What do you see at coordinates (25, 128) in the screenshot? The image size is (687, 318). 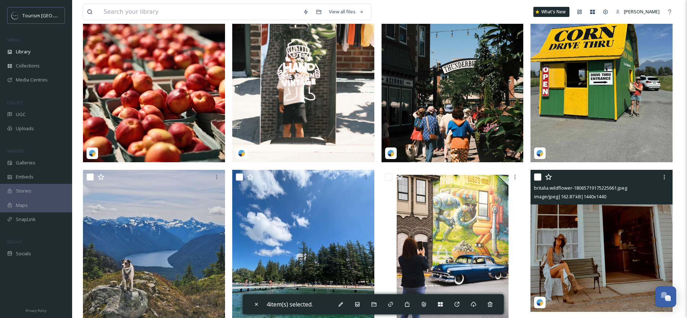 I see `span: Uploads` at bounding box center [25, 128].